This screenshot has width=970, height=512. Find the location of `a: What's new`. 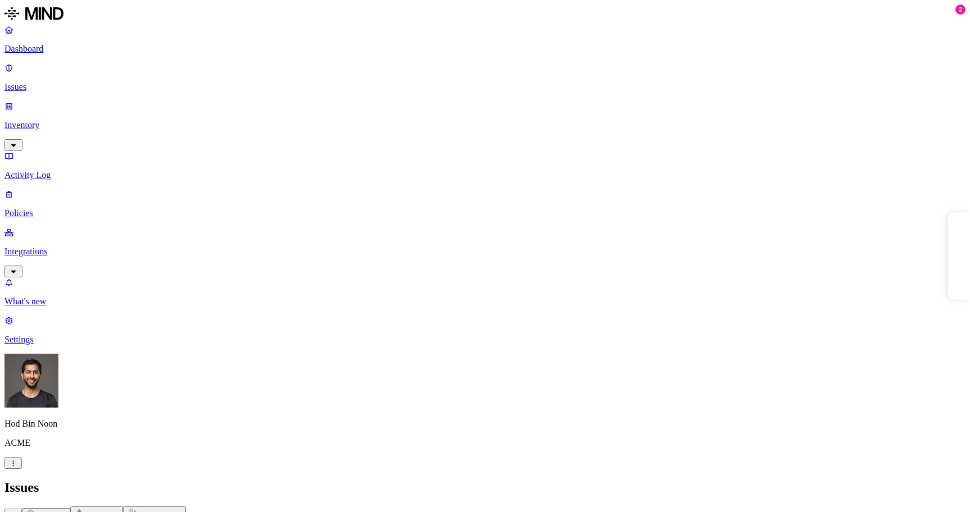

a: What's new is located at coordinates (485, 292).